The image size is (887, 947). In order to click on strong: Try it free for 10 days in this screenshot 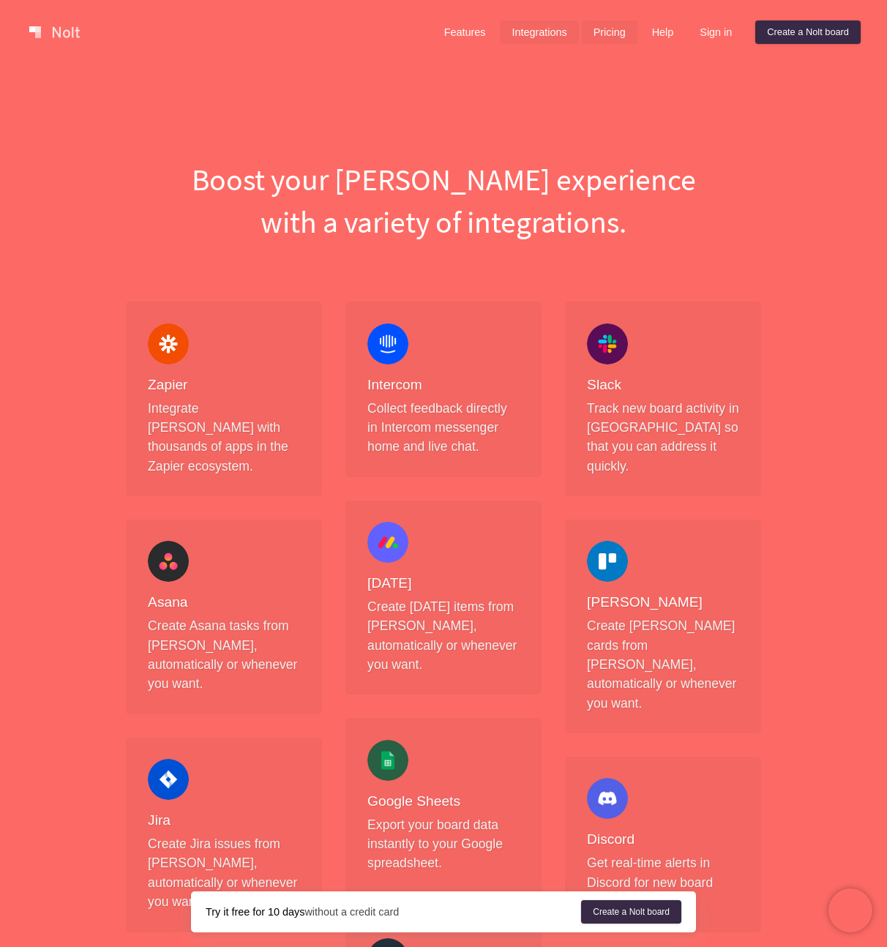, I will do `click(255, 912)`.